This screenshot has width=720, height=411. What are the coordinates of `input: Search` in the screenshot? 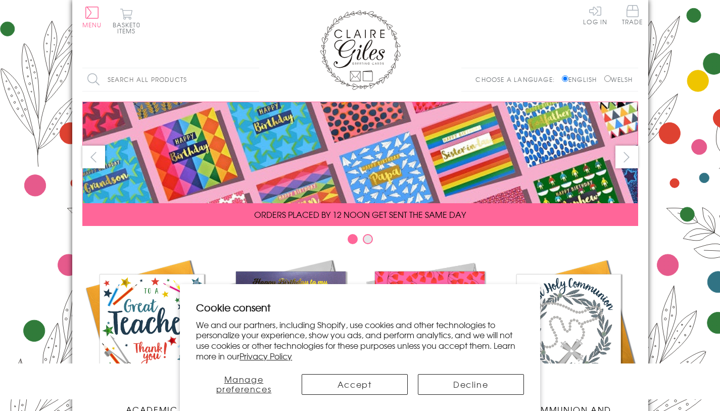 It's located at (254, 79).